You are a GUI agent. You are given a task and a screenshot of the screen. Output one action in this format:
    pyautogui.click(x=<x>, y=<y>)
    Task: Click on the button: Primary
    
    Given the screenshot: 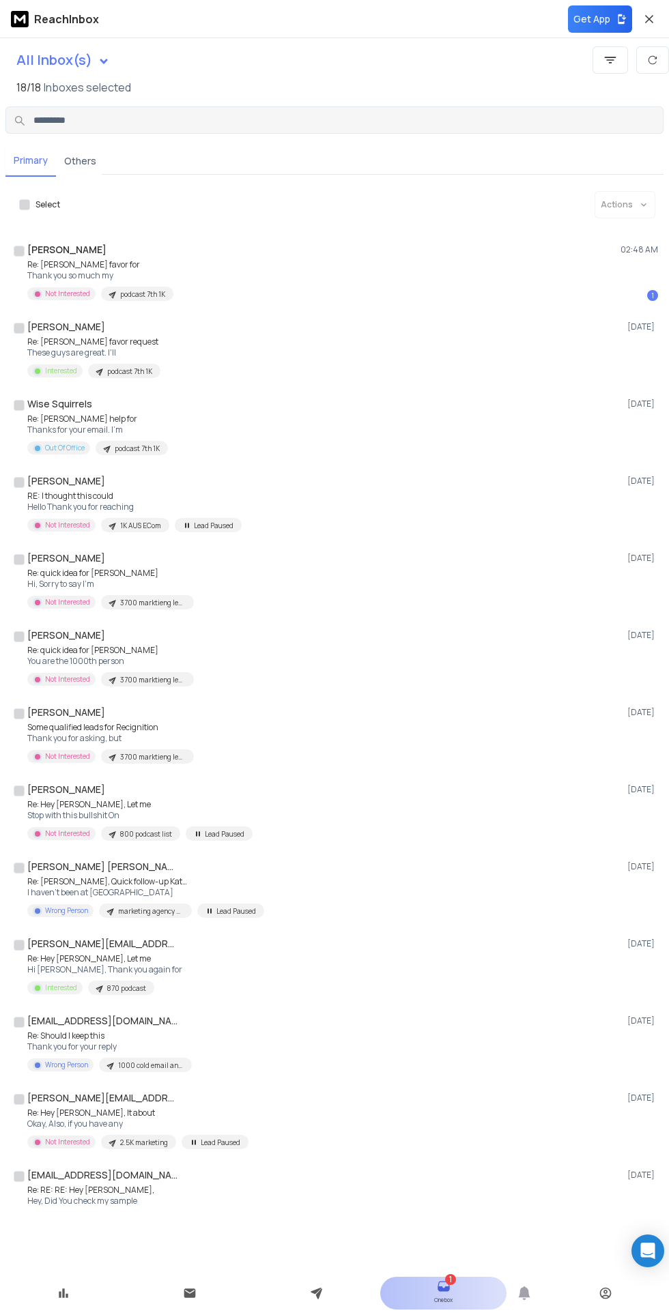 What is the action you would take?
    pyautogui.click(x=31, y=161)
    